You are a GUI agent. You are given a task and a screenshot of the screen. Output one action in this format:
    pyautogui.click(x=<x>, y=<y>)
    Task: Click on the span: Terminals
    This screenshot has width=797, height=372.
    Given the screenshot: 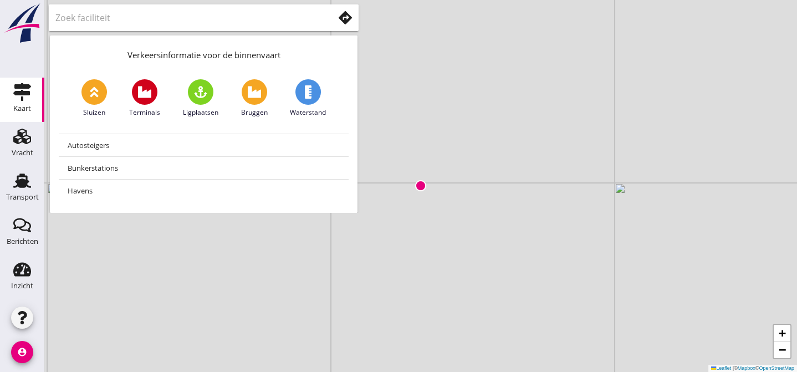 What is the action you would take?
    pyautogui.click(x=145, y=113)
    